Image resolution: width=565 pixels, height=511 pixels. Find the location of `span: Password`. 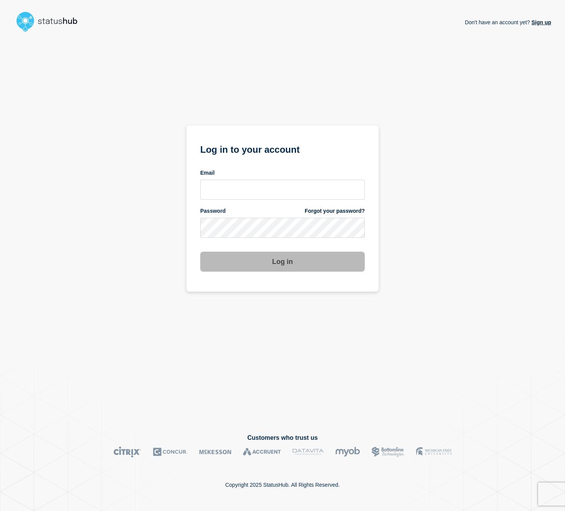

span: Password is located at coordinates (213, 211).